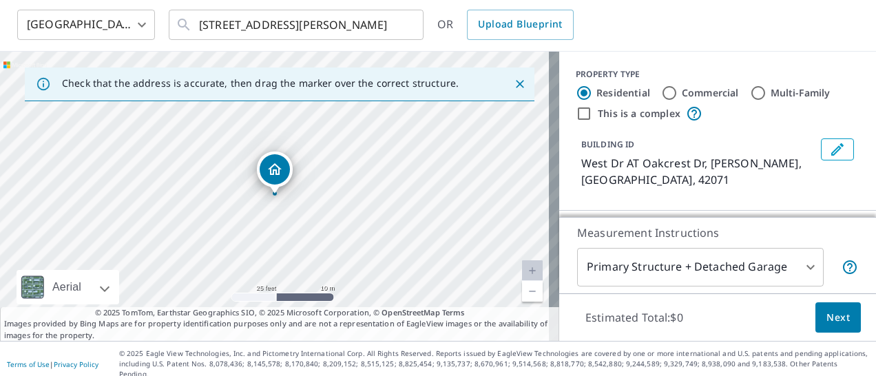 The width and height of the screenshot is (876, 376). Describe the element at coordinates (297, 25) in the screenshot. I see `input: Search by address or latitude-longitude` at that location.